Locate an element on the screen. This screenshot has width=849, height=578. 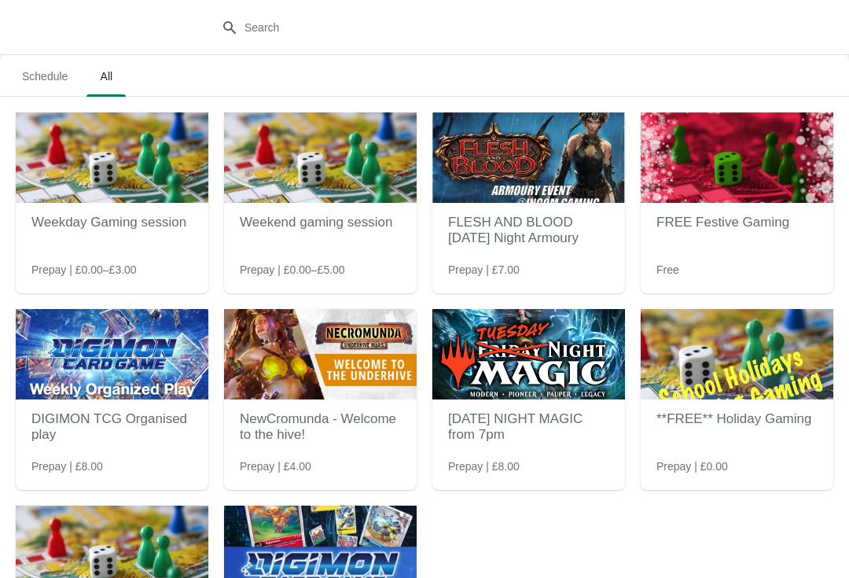
img: Weekday Gaming session is located at coordinates (112, 157).